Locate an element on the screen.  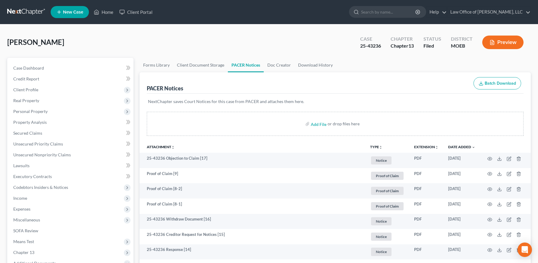
span: Unsecured Priority Claims is located at coordinates (38, 144).